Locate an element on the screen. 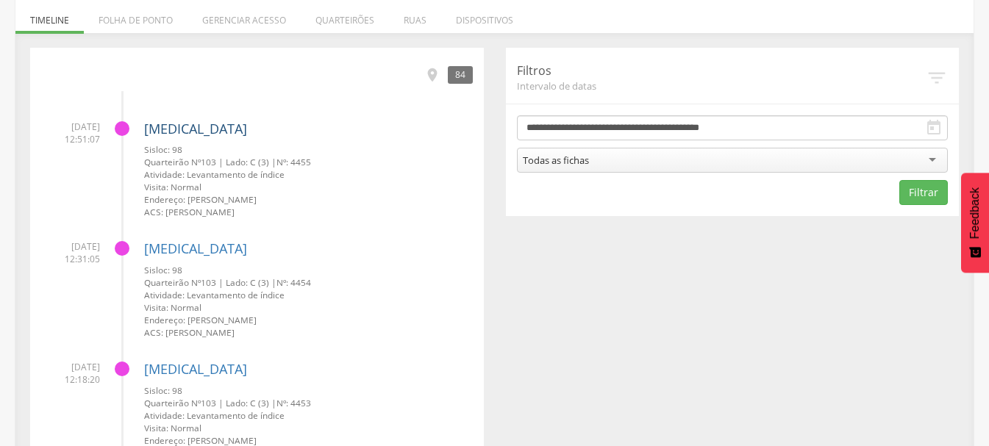 This screenshot has height=446, width=989. small: Nº: 4453 is located at coordinates (308, 403).